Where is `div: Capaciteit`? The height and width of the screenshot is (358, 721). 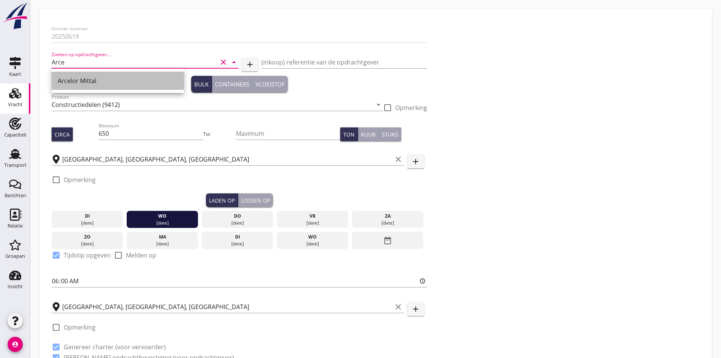
div: Capaciteit is located at coordinates (15, 135).